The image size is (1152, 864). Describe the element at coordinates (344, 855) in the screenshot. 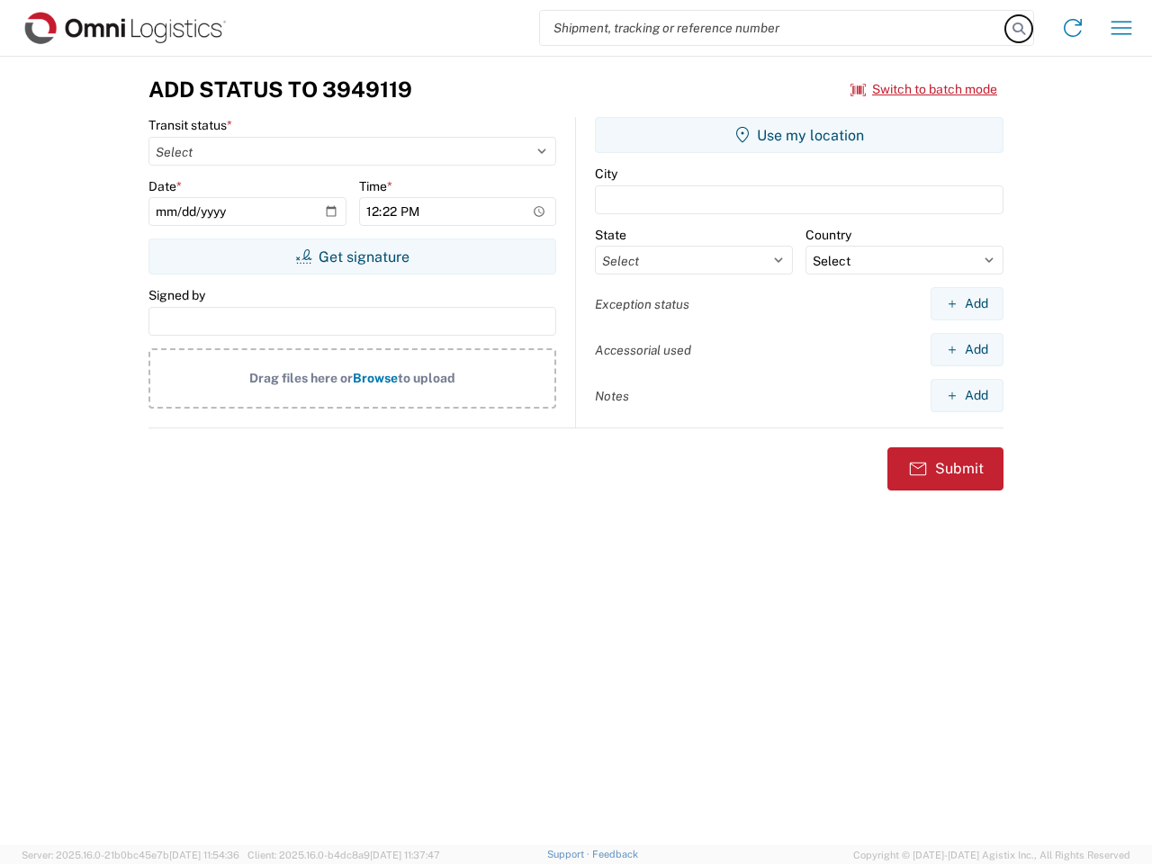

I see `span: Client: 2025.16.0-b4dc8a9` at that location.